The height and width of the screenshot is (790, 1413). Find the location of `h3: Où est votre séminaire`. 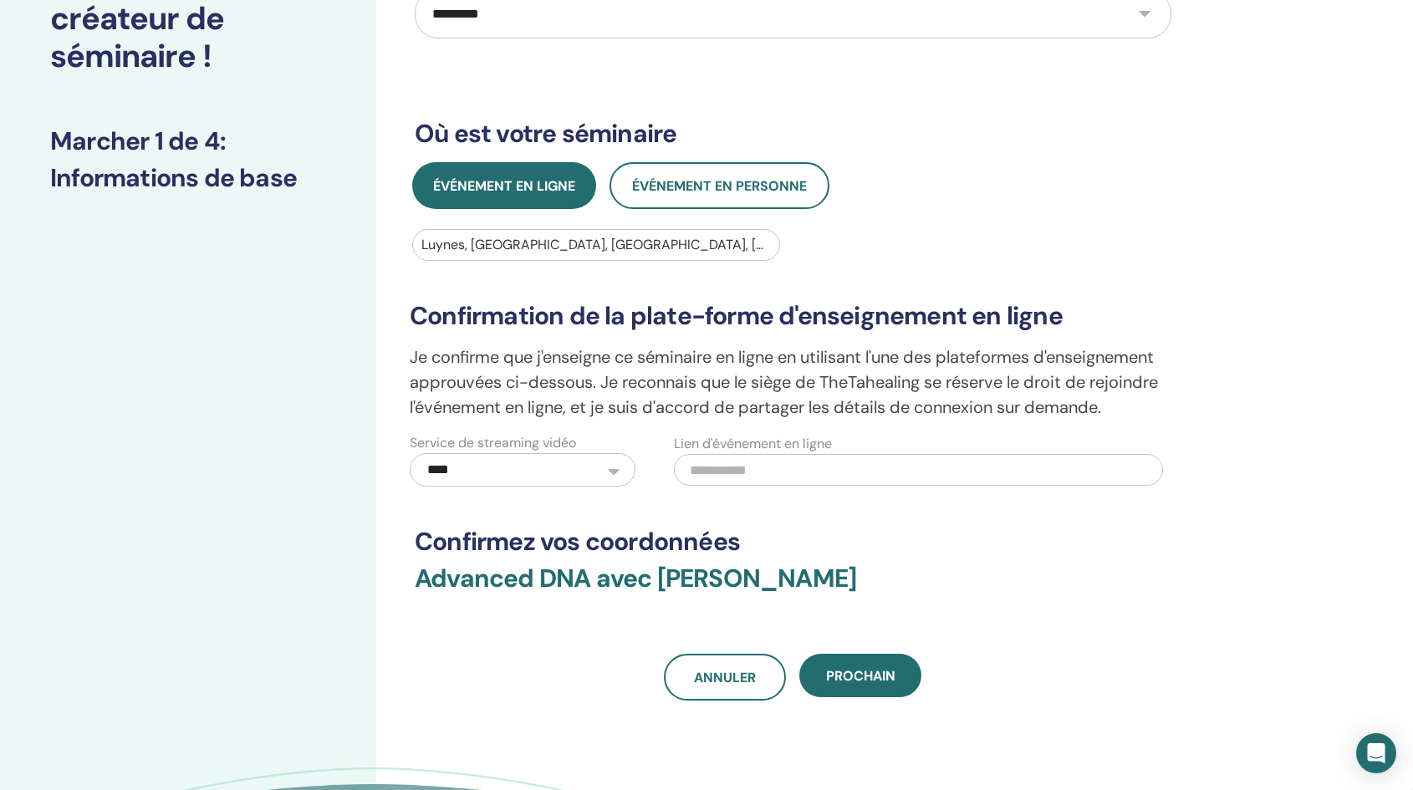

h3: Où est votre séminaire is located at coordinates (793, 134).